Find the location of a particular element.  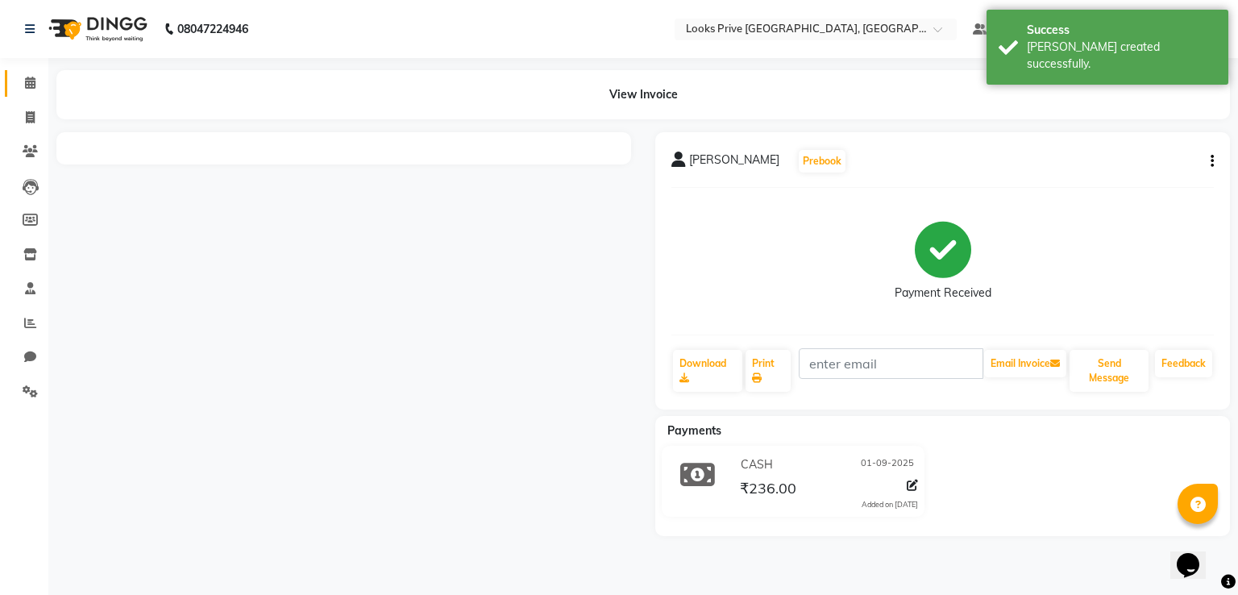

button: Email Invoice is located at coordinates (1026, 364).